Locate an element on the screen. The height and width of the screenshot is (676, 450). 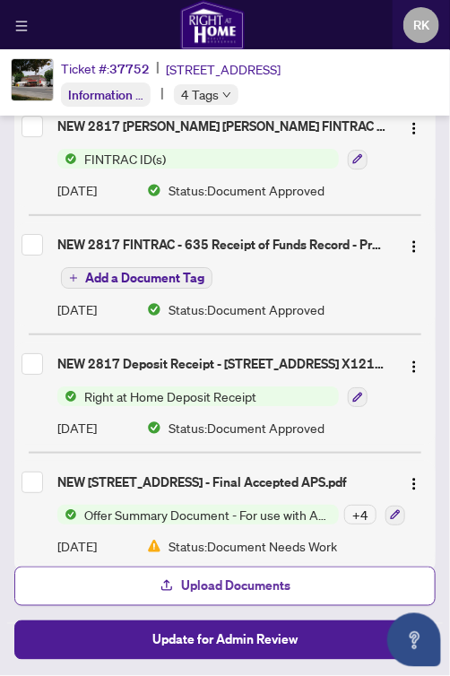
span: Status: Document Needs Work is located at coordinates (253, 546).